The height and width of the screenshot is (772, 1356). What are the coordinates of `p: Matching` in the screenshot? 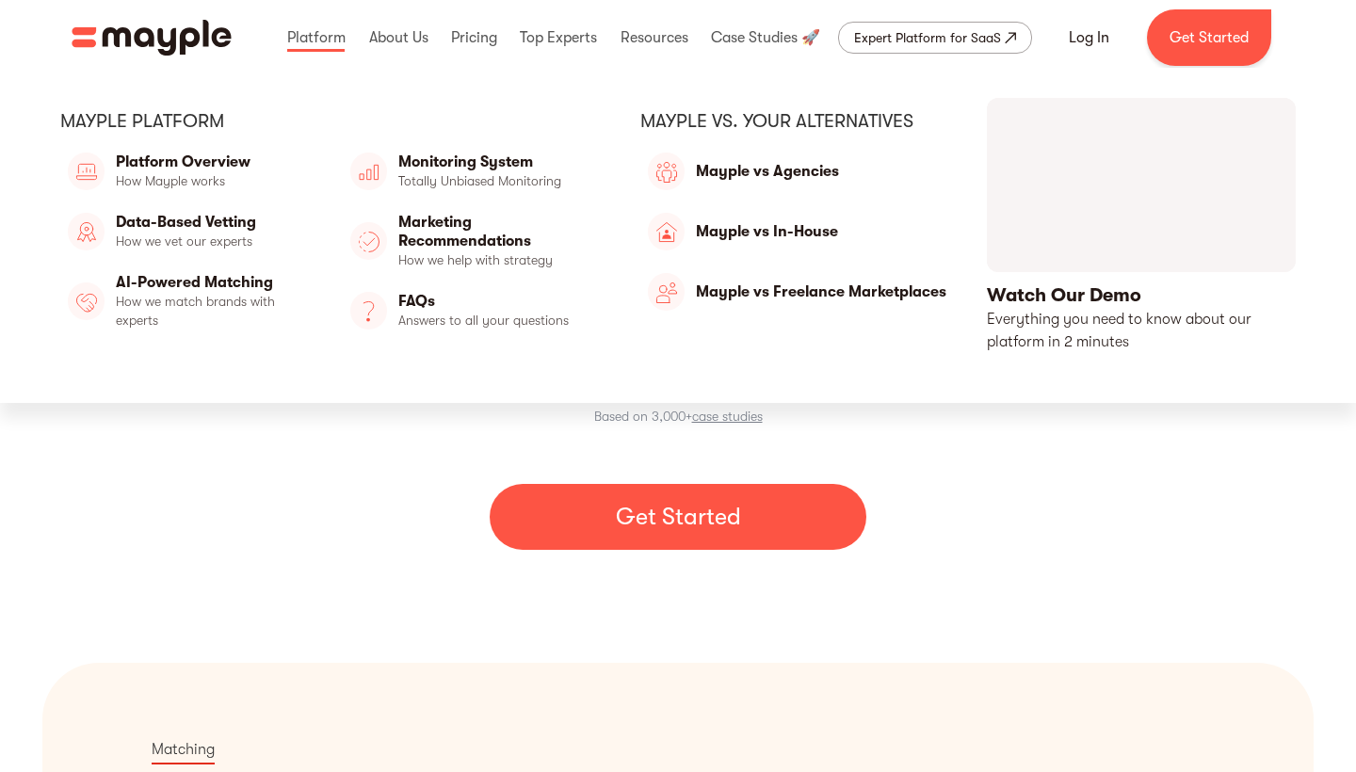 It's located at (183, 751).